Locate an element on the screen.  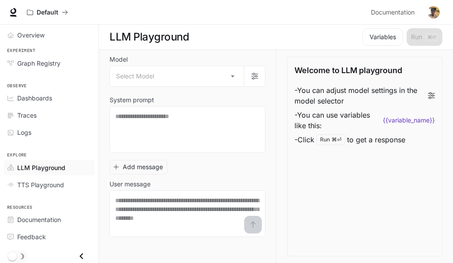
div: Select Model is located at coordinates (176, 76).